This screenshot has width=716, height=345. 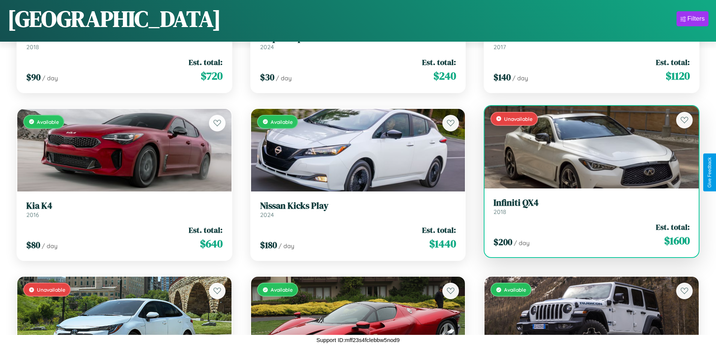 I want to click on a: Infiniti QX42018, so click(x=592, y=207).